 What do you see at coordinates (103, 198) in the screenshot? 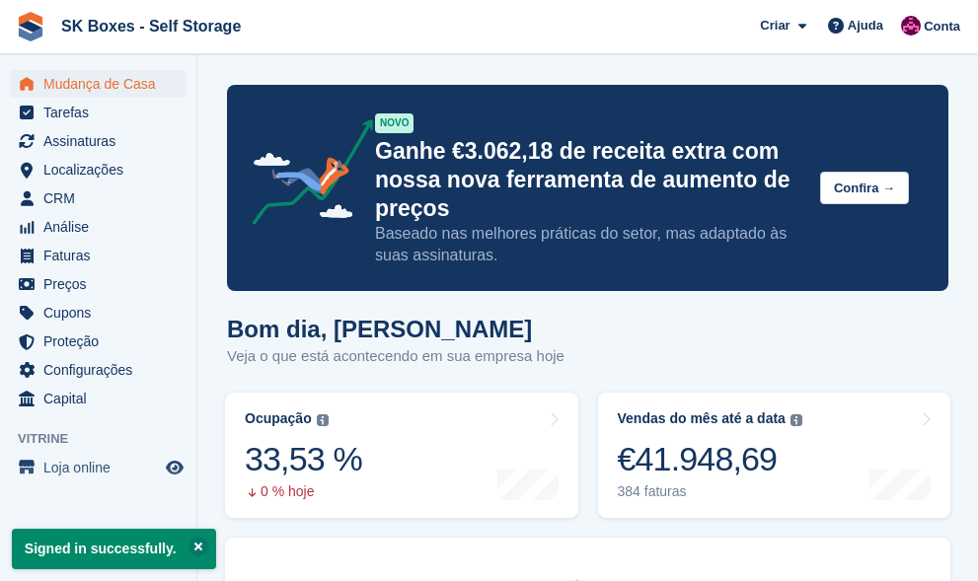
I see `span: CRM` at bounding box center [103, 198].